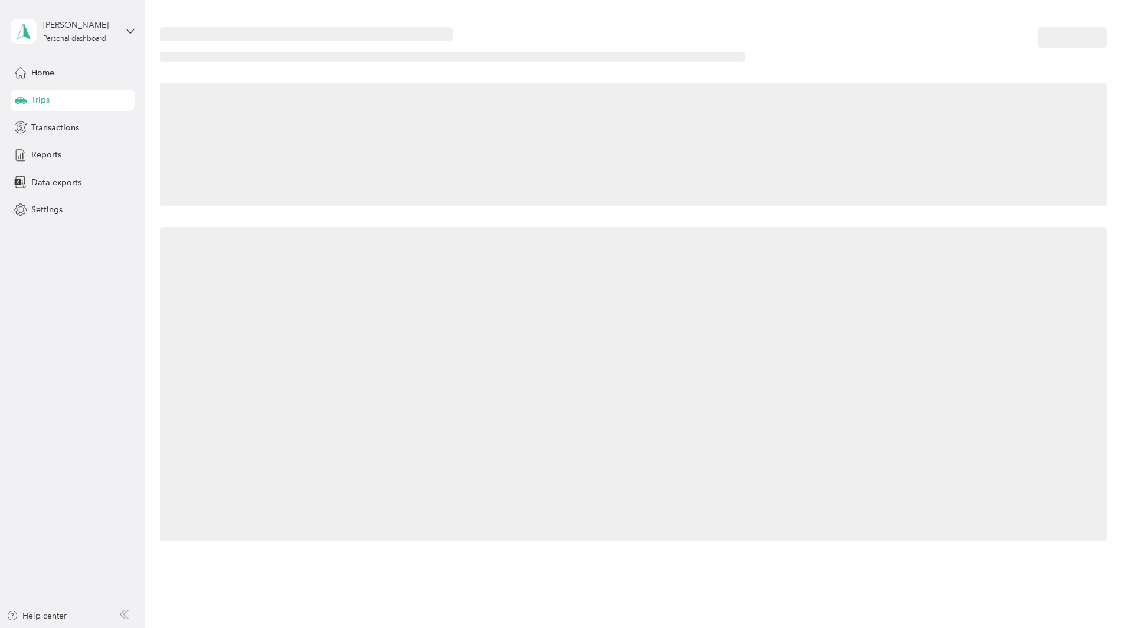  I want to click on button: Help center, so click(37, 616).